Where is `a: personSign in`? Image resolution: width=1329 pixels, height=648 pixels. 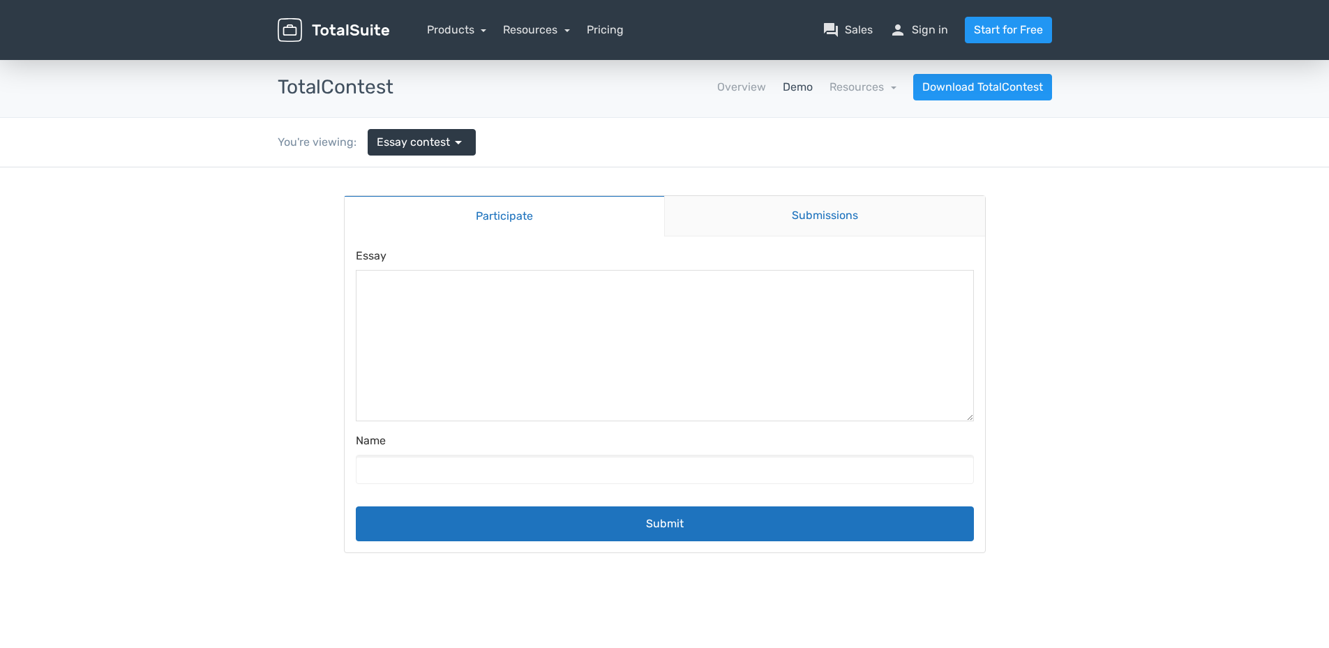 a: personSign in is located at coordinates (919, 30).